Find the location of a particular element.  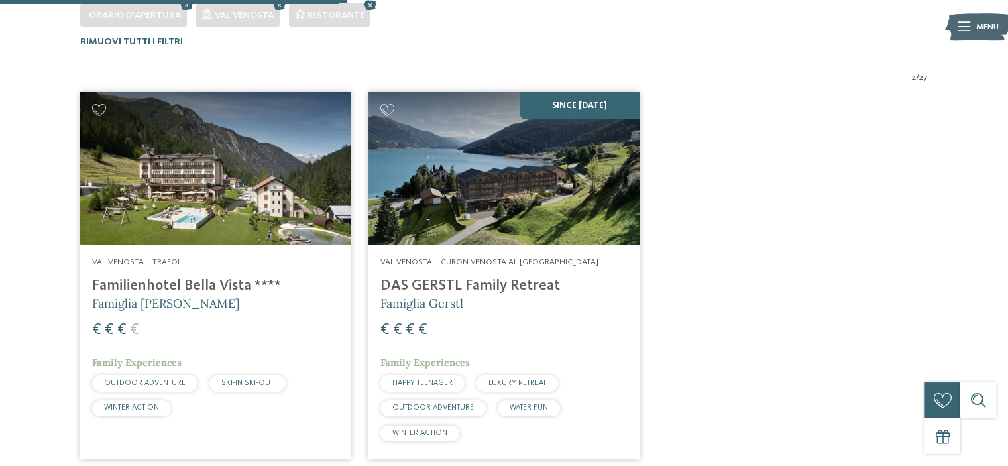

span: 2 is located at coordinates (914, 78).